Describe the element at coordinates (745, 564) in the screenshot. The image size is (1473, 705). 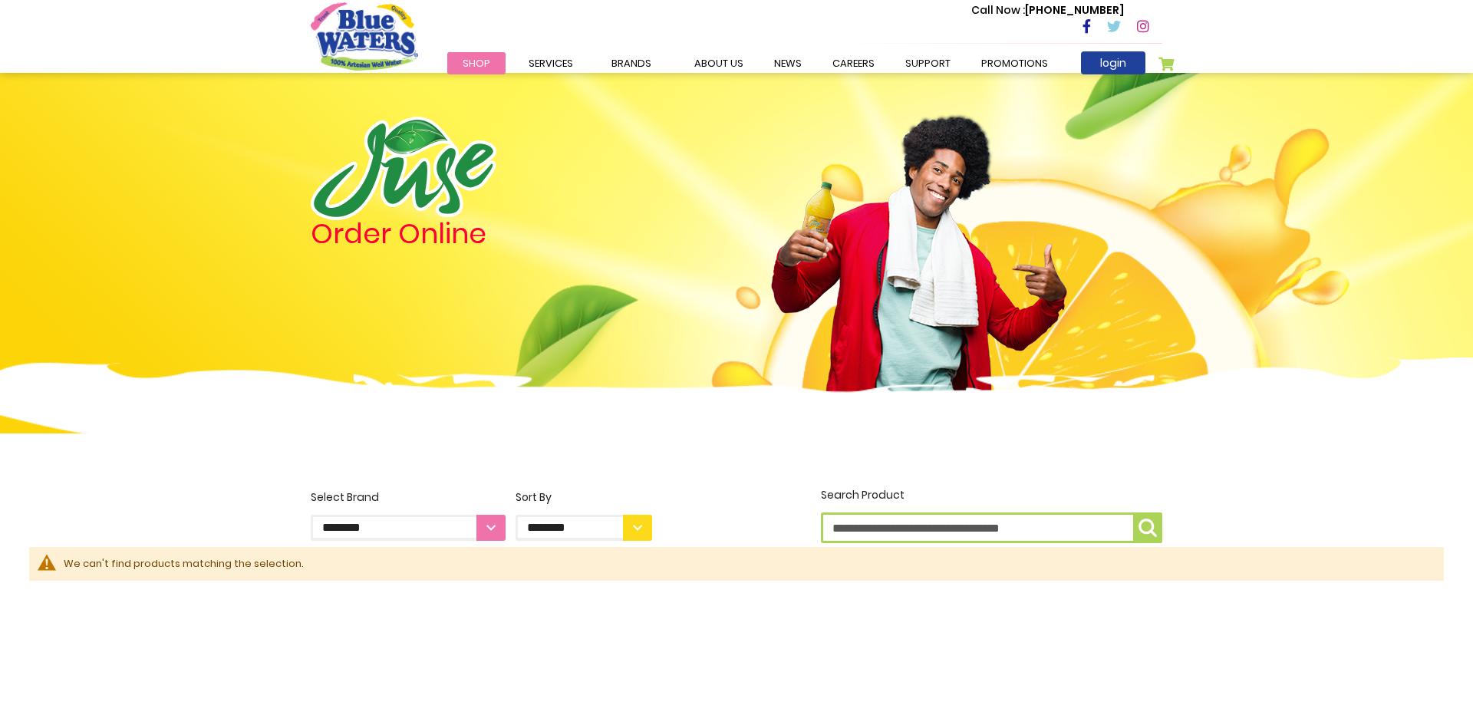
I see `div: We can't find products matching the selection.` at that location.